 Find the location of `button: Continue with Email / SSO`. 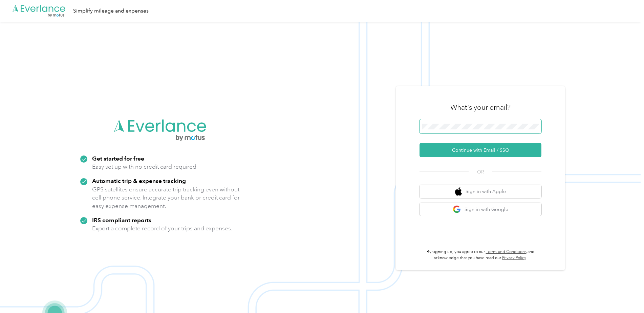

button: Continue with Email / SSO is located at coordinates (480, 150).